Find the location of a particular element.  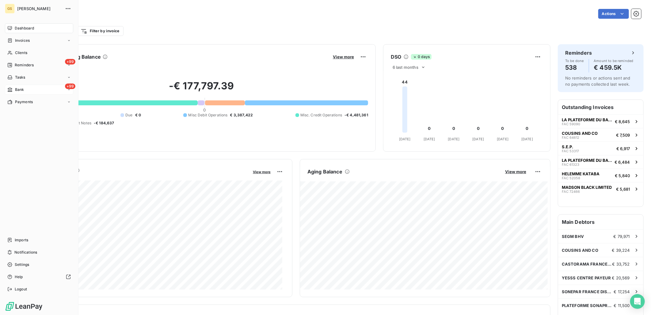

span: € 7,509 is located at coordinates (623, 135).